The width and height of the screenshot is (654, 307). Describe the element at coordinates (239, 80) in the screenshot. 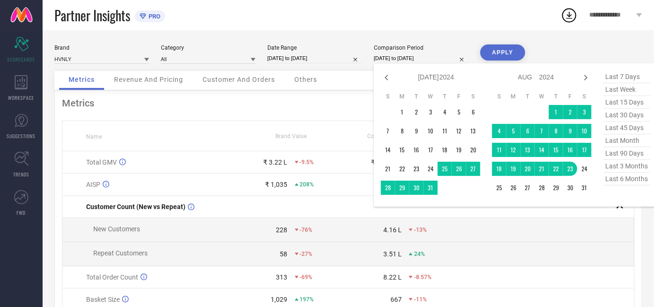

I see `span: Customer And Orders` at that location.